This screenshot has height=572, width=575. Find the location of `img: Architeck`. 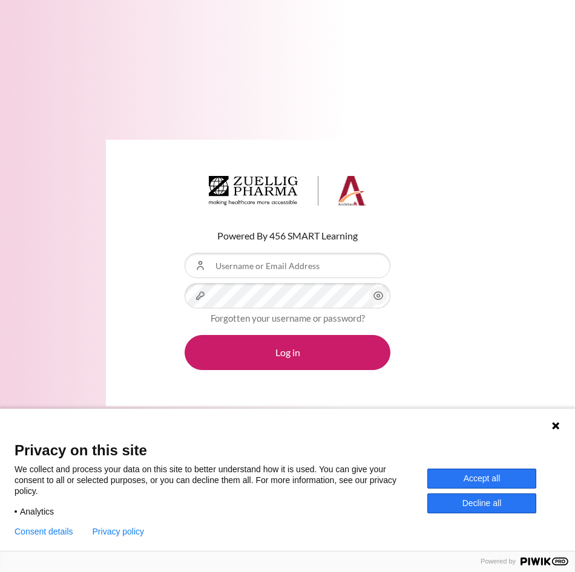

img: Architeck is located at coordinates (287, 191).